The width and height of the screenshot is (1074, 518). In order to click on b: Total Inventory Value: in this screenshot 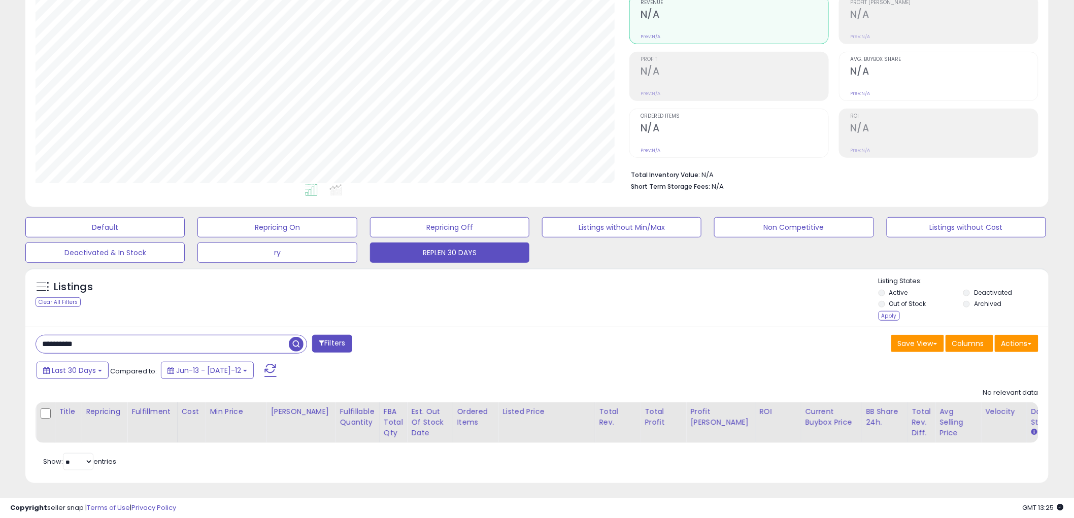, I will do `click(665, 175)`.